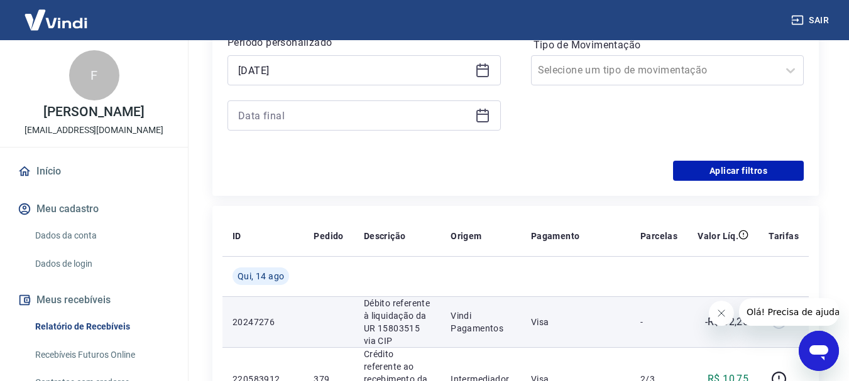 This screenshot has height=381, width=849. Describe the element at coordinates (727, 322) in the screenshot. I see `p: -R$ 32,26` at that location.